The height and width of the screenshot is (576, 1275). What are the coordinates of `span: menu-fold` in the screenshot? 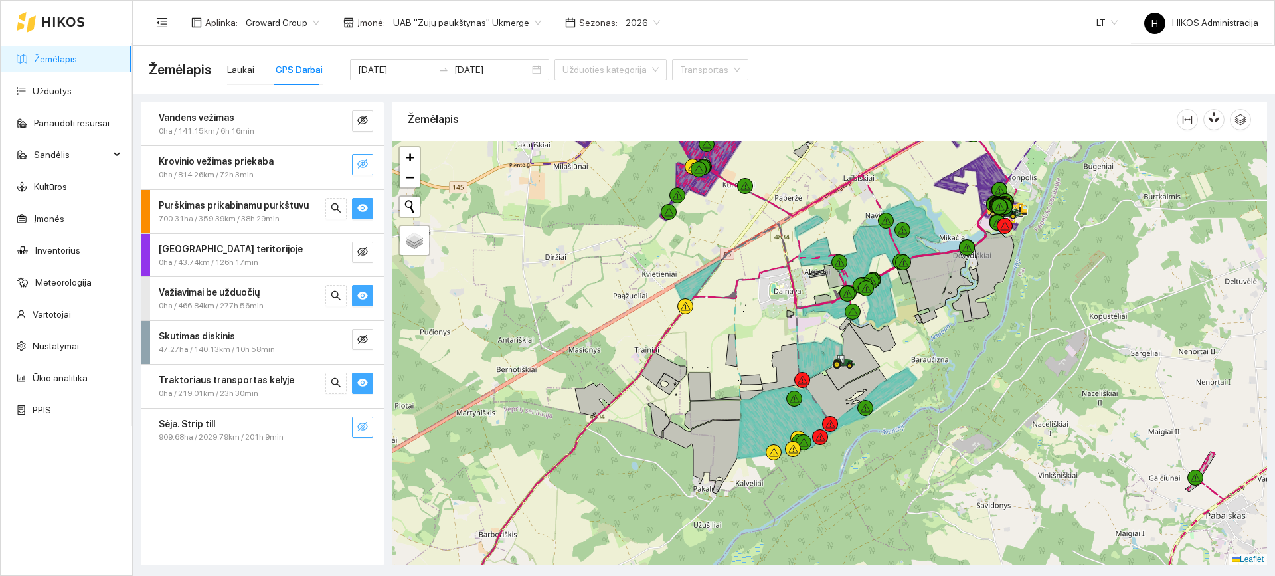 It's located at (162, 23).